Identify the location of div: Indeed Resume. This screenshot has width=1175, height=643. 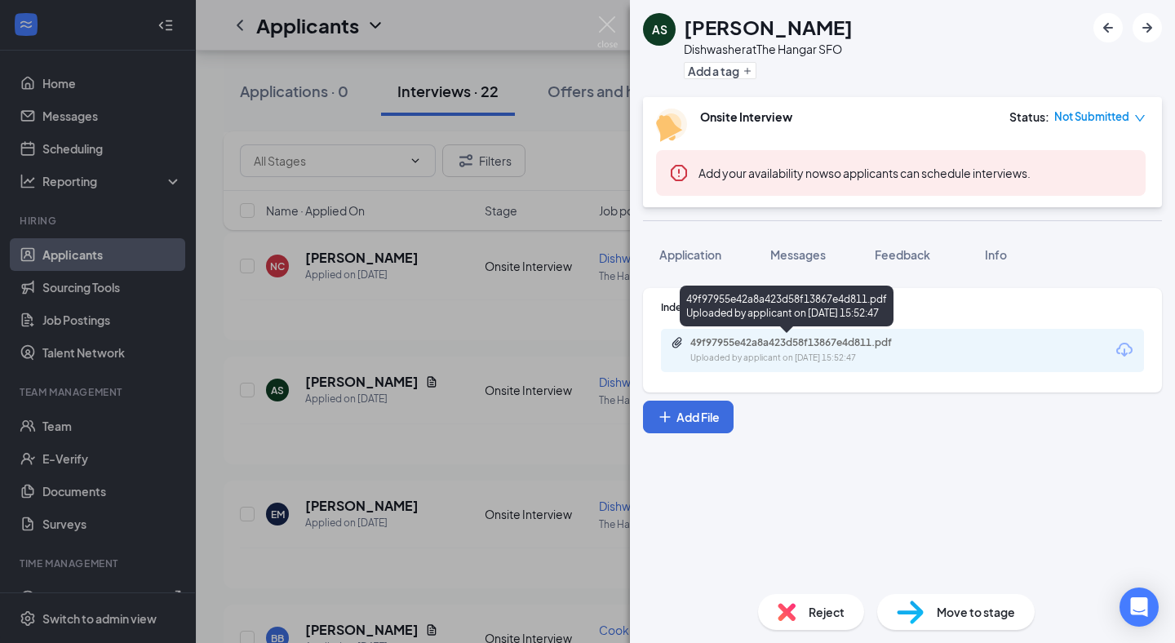
(903, 307).